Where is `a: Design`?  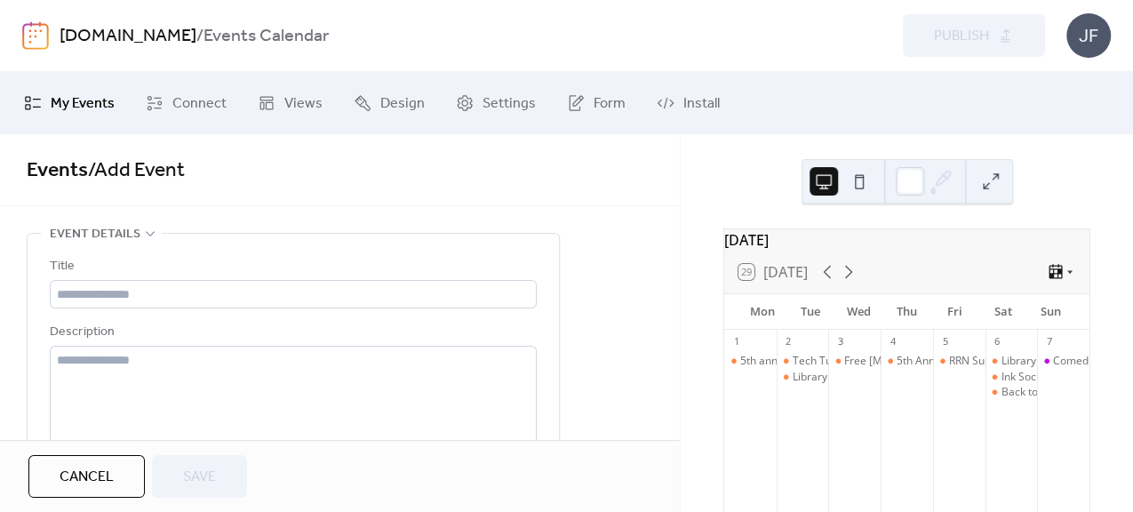 a: Design is located at coordinates (389, 103).